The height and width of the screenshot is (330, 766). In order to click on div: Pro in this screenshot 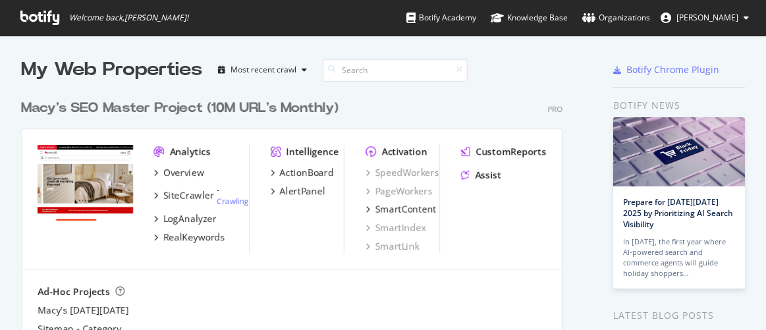, I will do `click(555, 109)`.